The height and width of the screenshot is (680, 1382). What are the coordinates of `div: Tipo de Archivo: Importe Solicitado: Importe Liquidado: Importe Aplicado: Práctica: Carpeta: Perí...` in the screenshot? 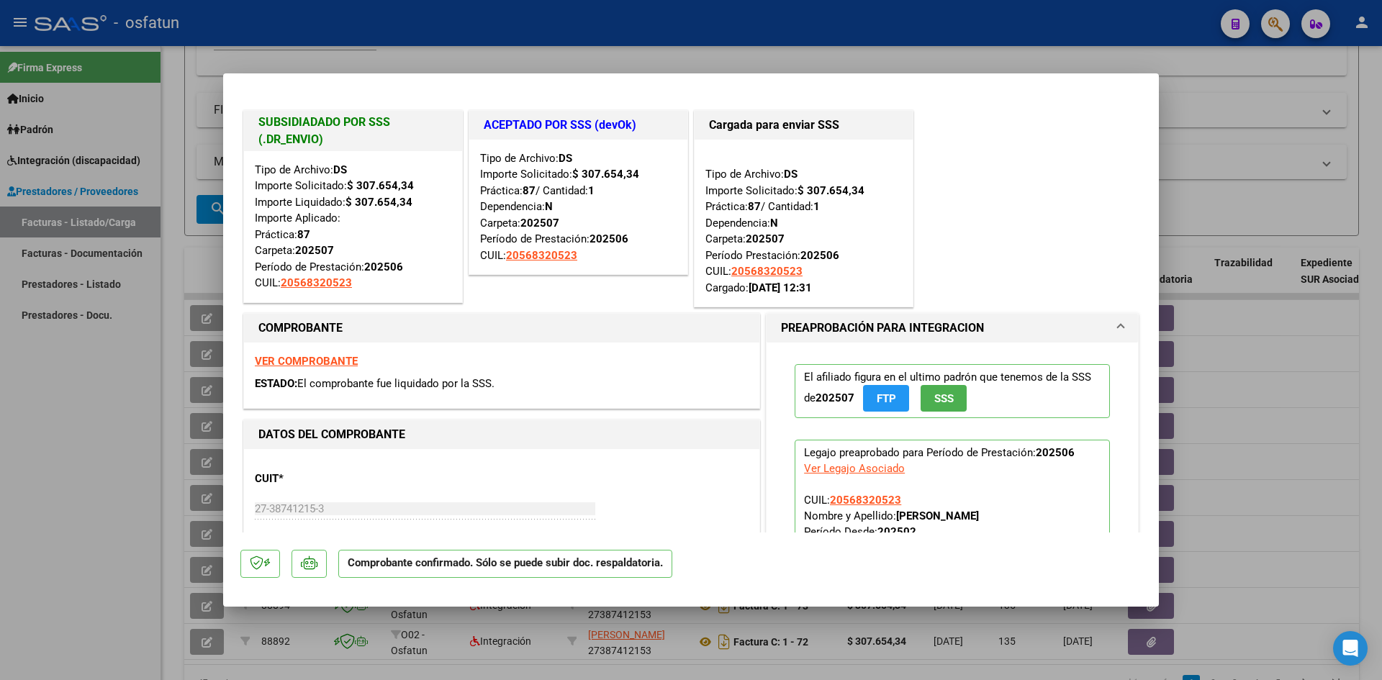 It's located at (353, 227).